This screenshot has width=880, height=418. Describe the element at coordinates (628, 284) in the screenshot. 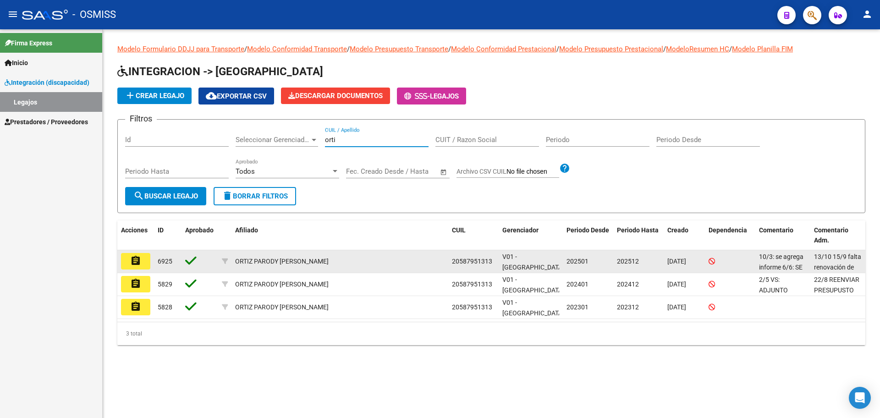

I see `span: 202412` at that location.